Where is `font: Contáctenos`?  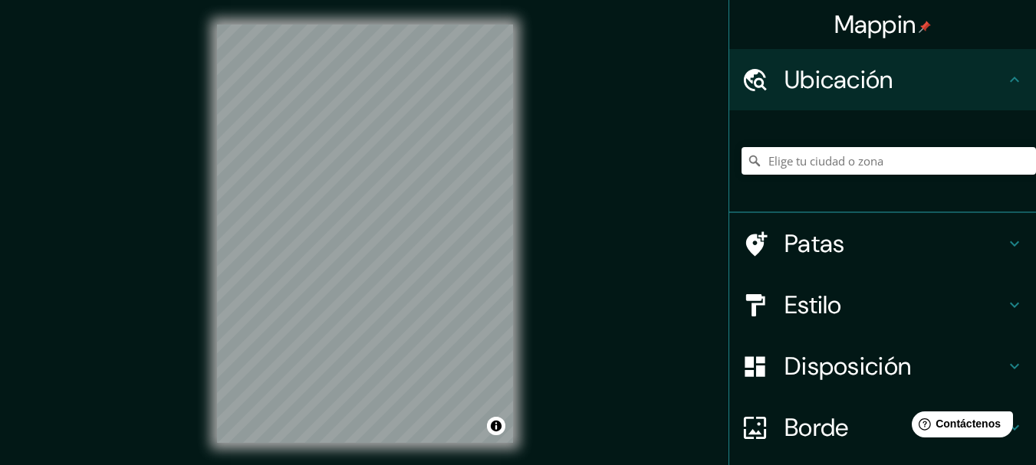 font: Contáctenos is located at coordinates (68, 18).